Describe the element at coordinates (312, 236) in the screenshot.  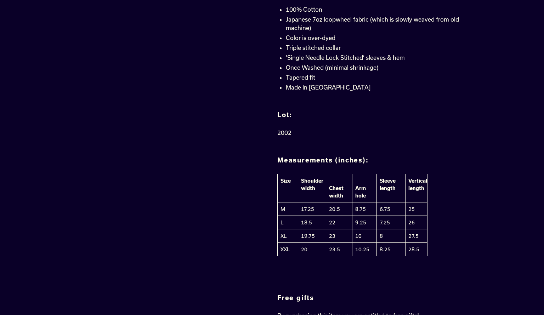
I see `td: 19.75` at that location.